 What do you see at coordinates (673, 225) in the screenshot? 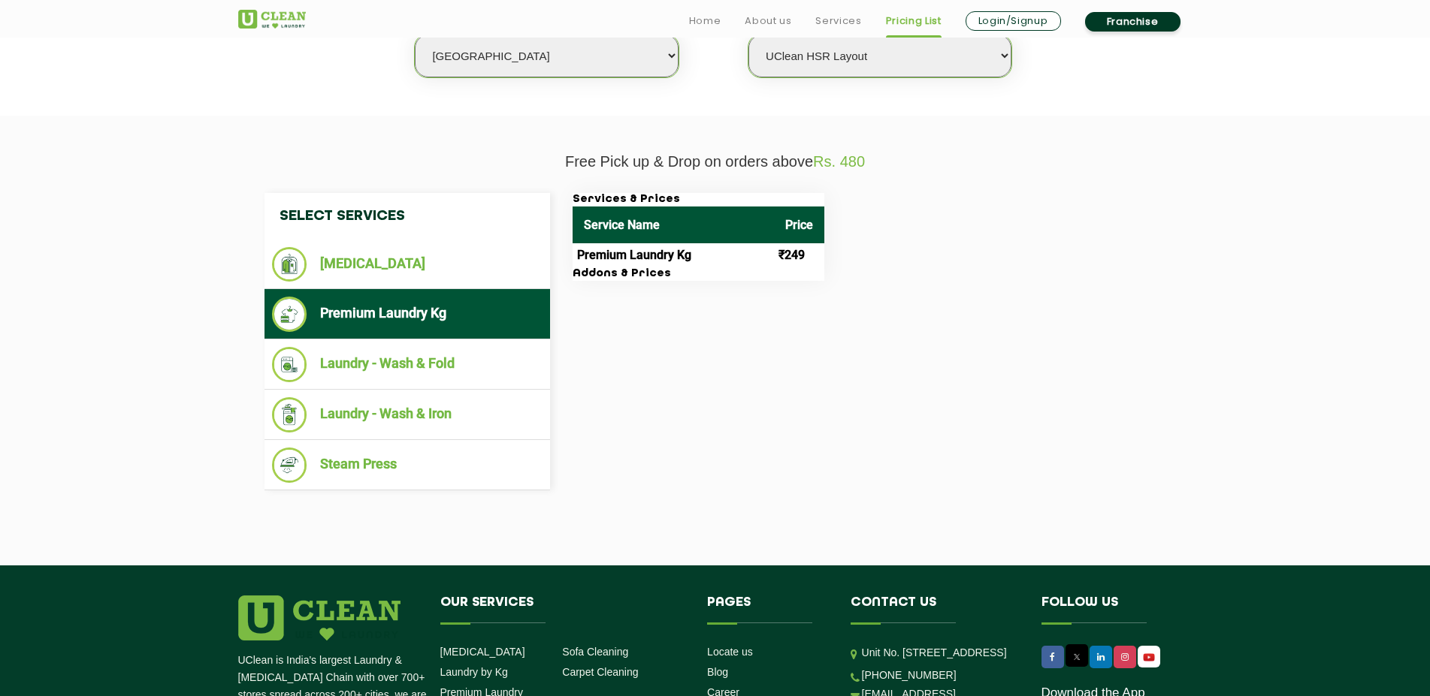
I see `th: Service Name` at bounding box center [673, 225].